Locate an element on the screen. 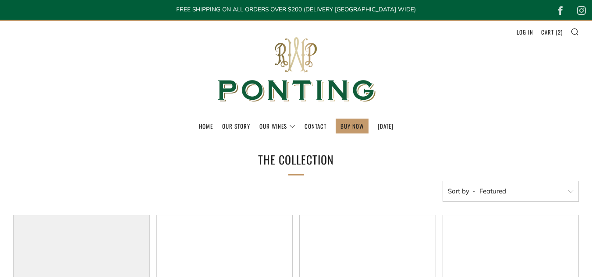  a: Contact is located at coordinates (315, 126).